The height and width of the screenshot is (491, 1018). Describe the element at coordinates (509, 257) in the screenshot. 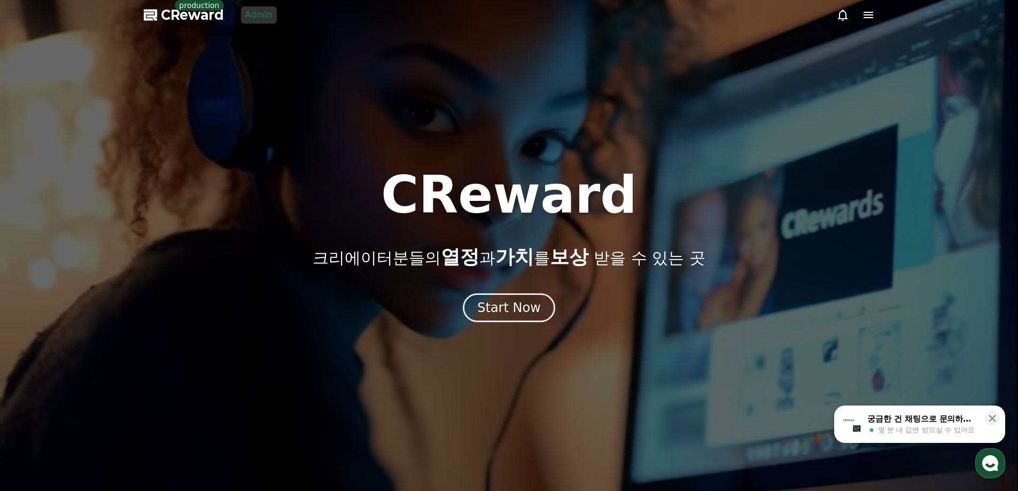

I see `p: 크리에이터분들의 과 를 받을 수 있는 곳` at that location.